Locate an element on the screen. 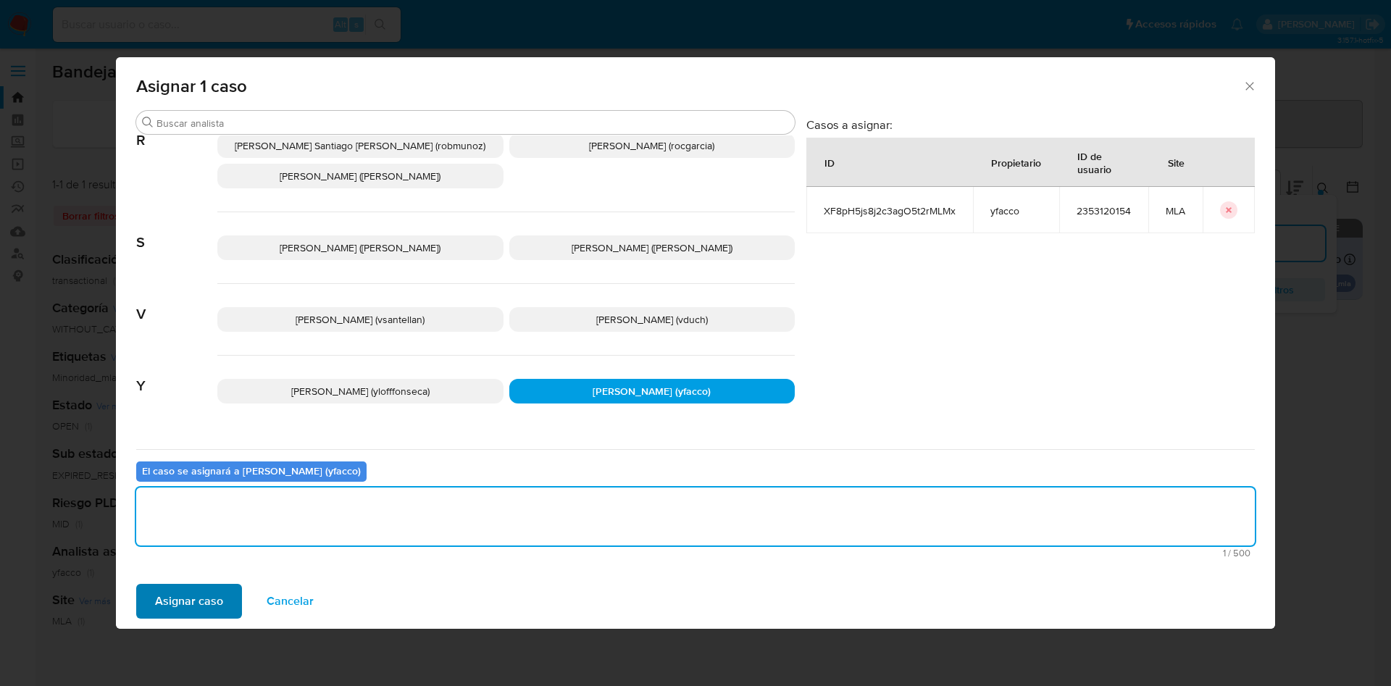 Image resolution: width=1391 pixels, height=686 pixels. button: Cerrar ventana is located at coordinates (1249, 86).